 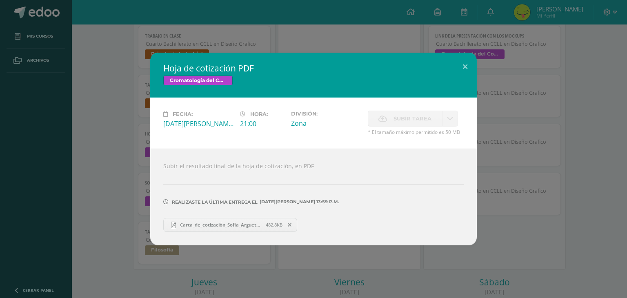 What do you see at coordinates (262, 124) in the screenshot?
I see `div: 21:00` at bounding box center [262, 124].